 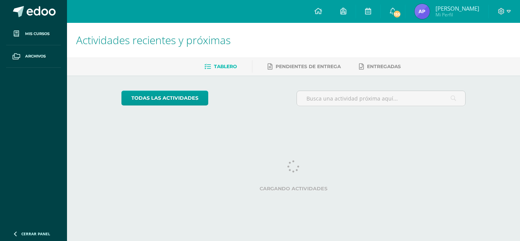 What do you see at coordinates (304, 67) in the screenshot?
I see `a: Pendientes de entrega` at bounding box center [304, 67].